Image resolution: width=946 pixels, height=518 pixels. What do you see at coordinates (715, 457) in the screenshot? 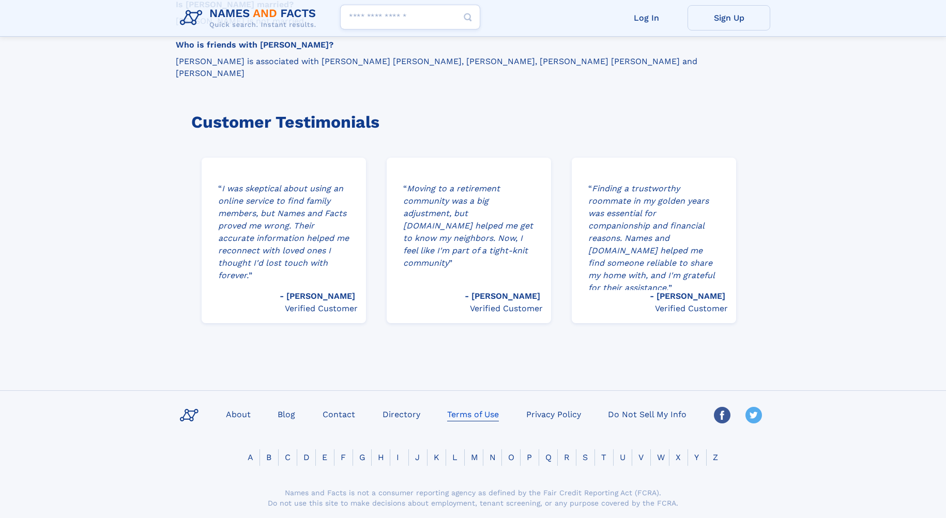
I see `a: Z` at bounding box center [715, 457].